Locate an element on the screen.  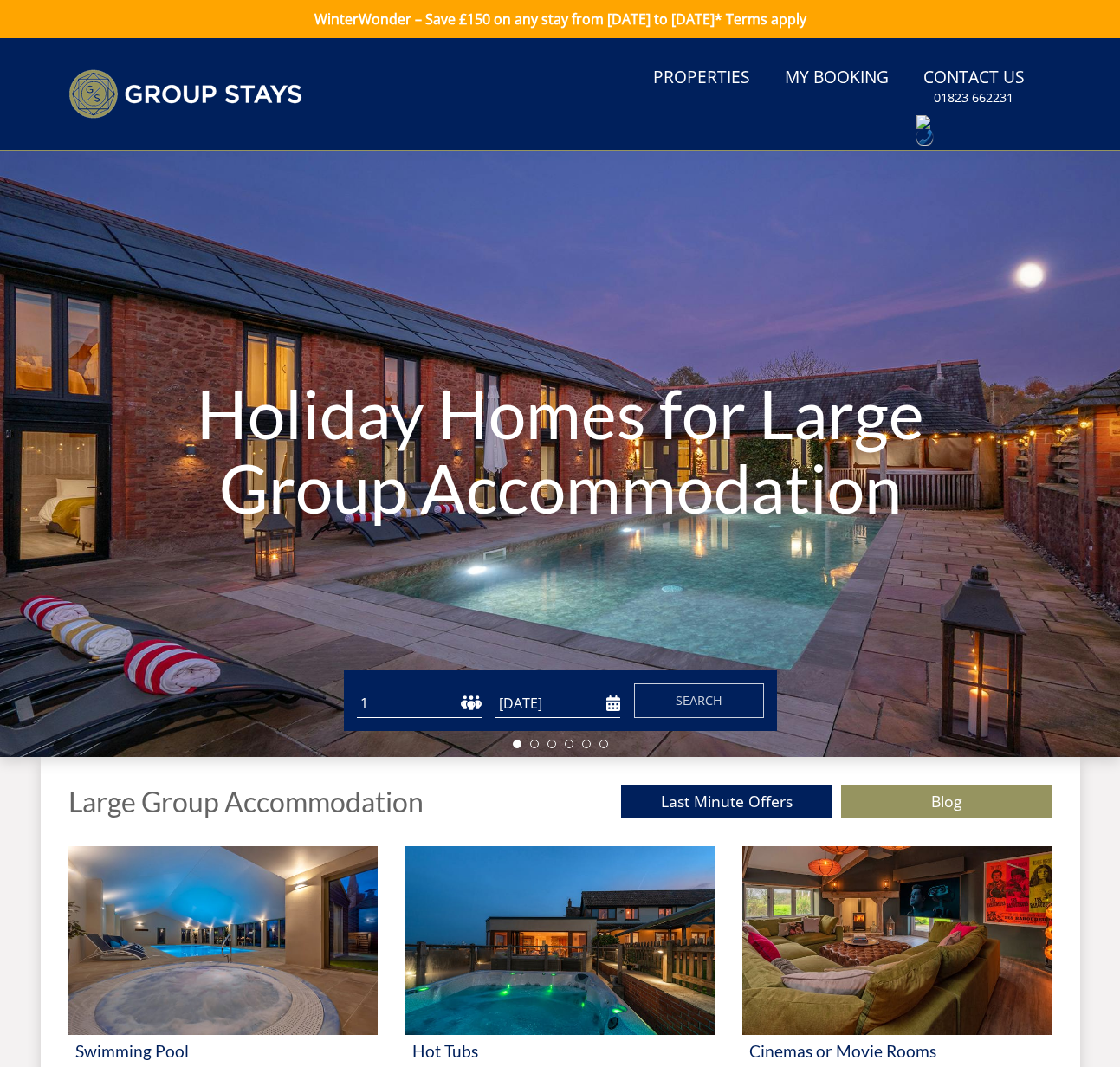
h1: Large Group Accommodation is located at coordinates (246, 801).